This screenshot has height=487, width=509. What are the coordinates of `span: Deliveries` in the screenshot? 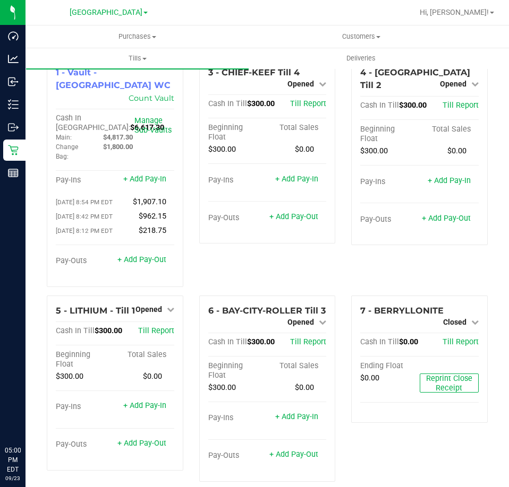 It's located at (360, 58).